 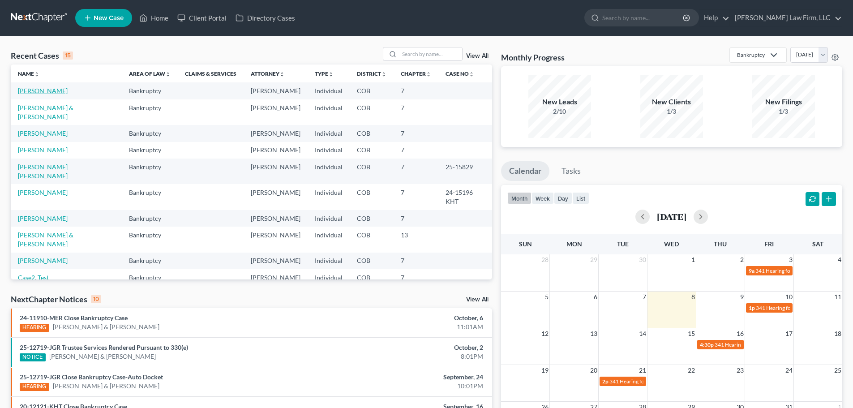 I want to click on a: 24-11910-MER Close Bankruptcy Case, so click(x=73, y=318).